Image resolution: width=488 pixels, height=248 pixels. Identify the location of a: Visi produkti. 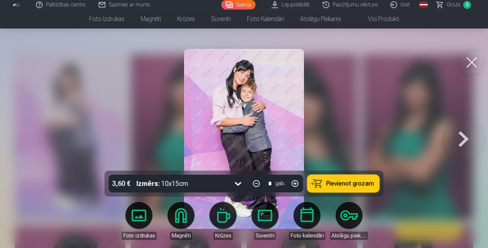
(378, 19).